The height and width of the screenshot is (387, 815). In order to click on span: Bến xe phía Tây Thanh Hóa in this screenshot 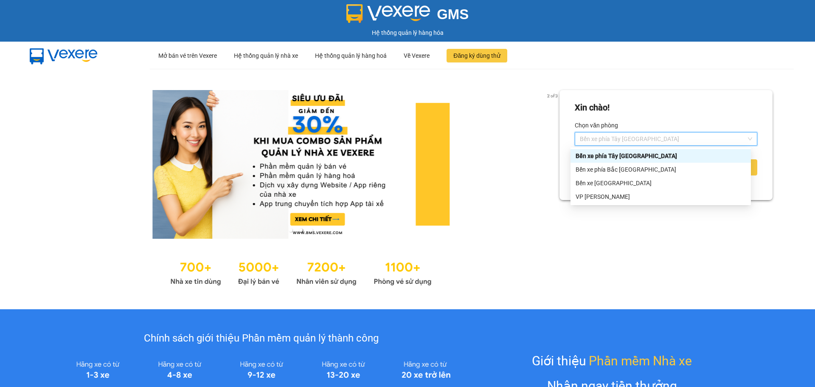, I will do `click(666, 139)`.